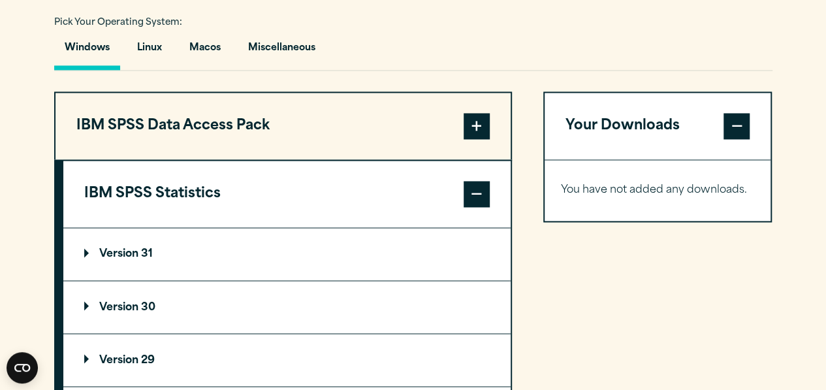 This screenshot has height=390, width=826. Describe the element at coordinates (205, 51) in the screenshot. I see `button: Macos` at that location.